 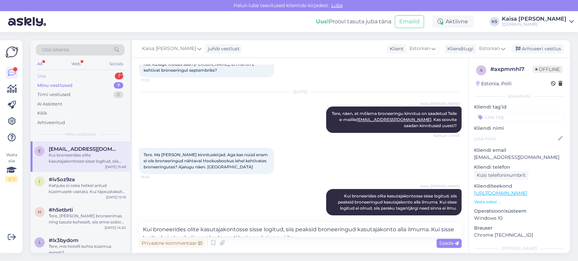 I want to click on div: Uus, so click(x=41, y=76).